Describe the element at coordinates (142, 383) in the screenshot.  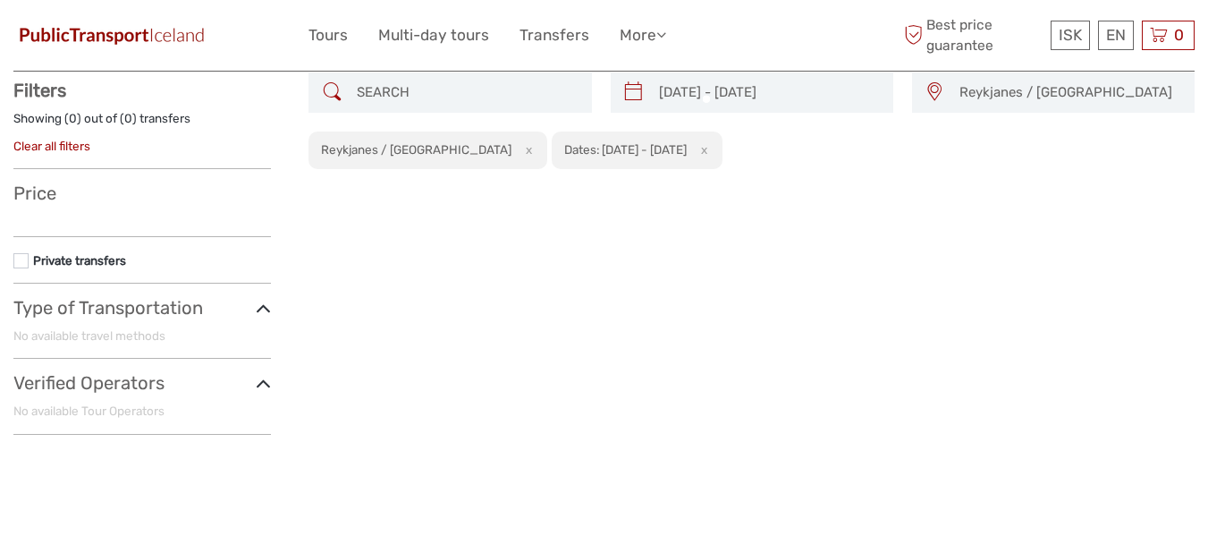
I see `h3: Verified Operators` at that location.